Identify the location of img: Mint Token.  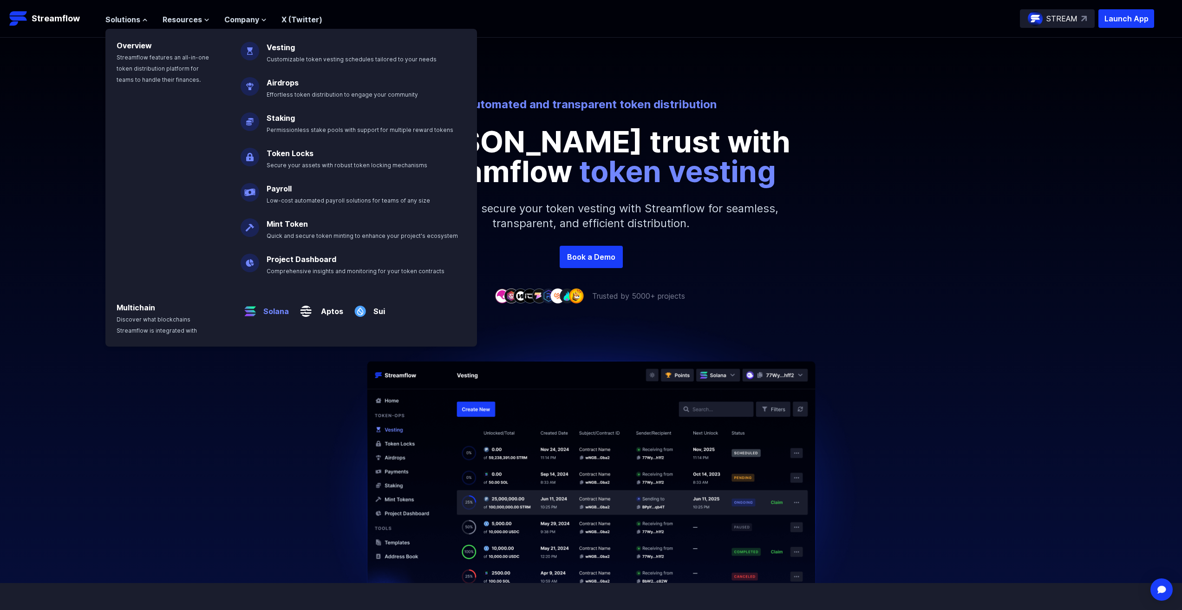
(250, 224).